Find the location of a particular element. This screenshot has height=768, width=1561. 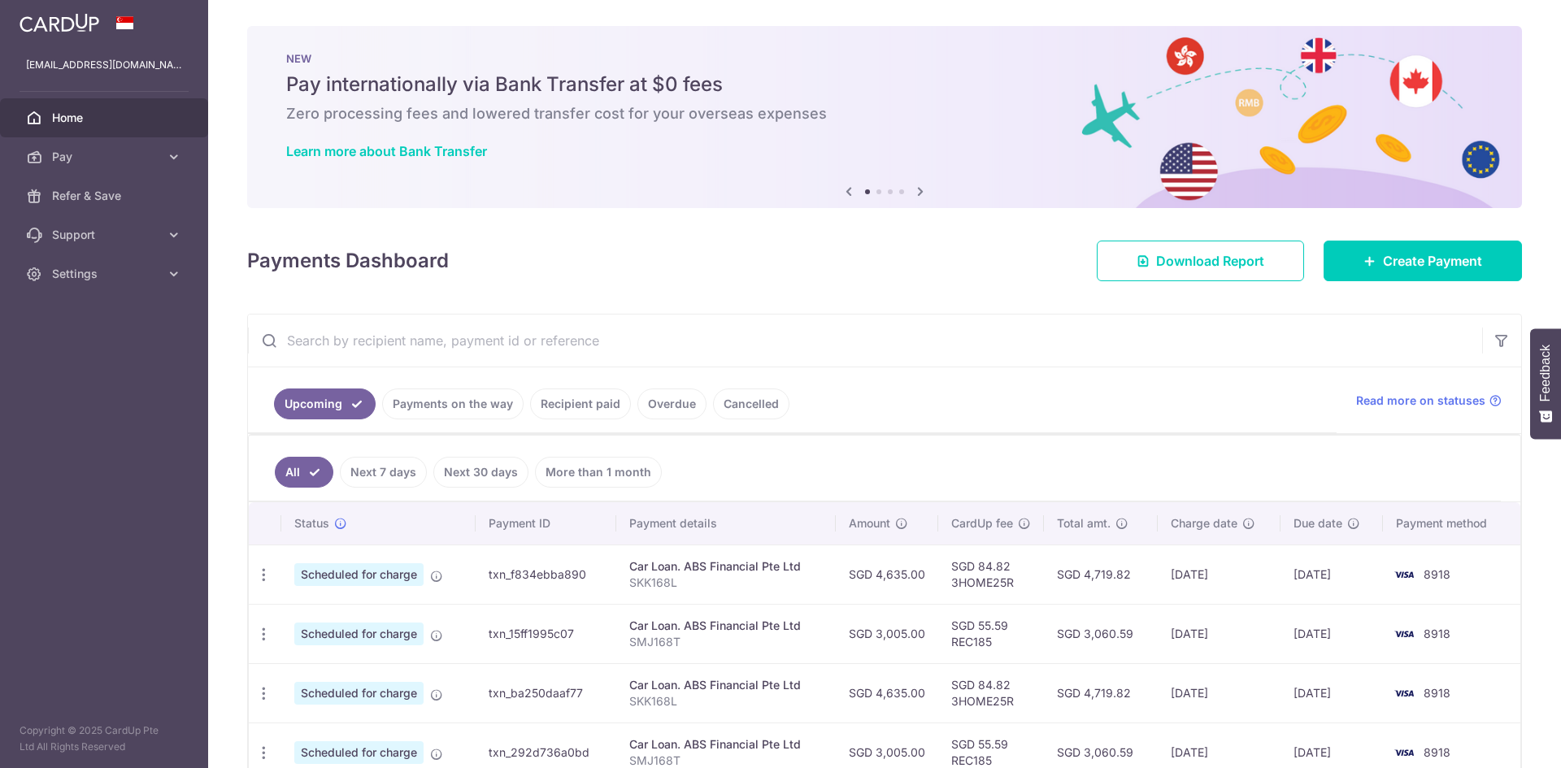

td: SGD 55.59 REC185 is located at coordinates (991, 633).